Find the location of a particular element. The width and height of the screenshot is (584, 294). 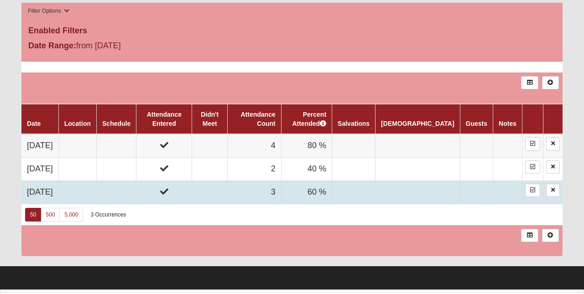

td: 3 is located at coordinates (254, 192).